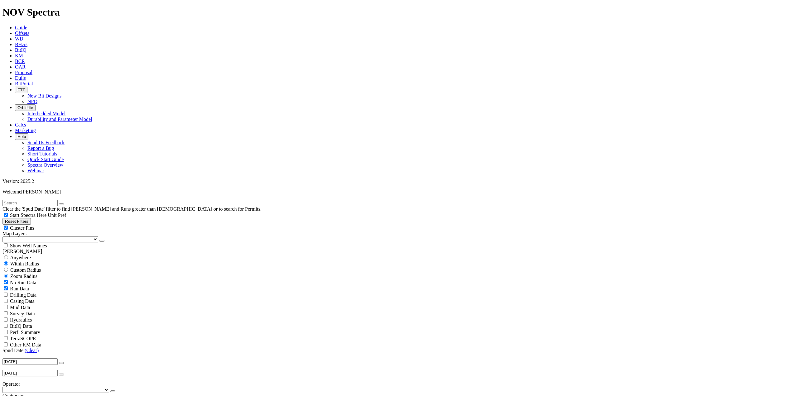  What do you see at coordinates (20, 78) in the screenshot?
I see `span: Dulls` at bounding box center [20, 78].